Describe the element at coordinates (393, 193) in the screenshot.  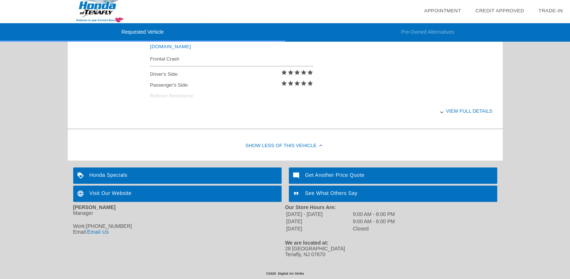
I see `a: See What Others Say` at that location.